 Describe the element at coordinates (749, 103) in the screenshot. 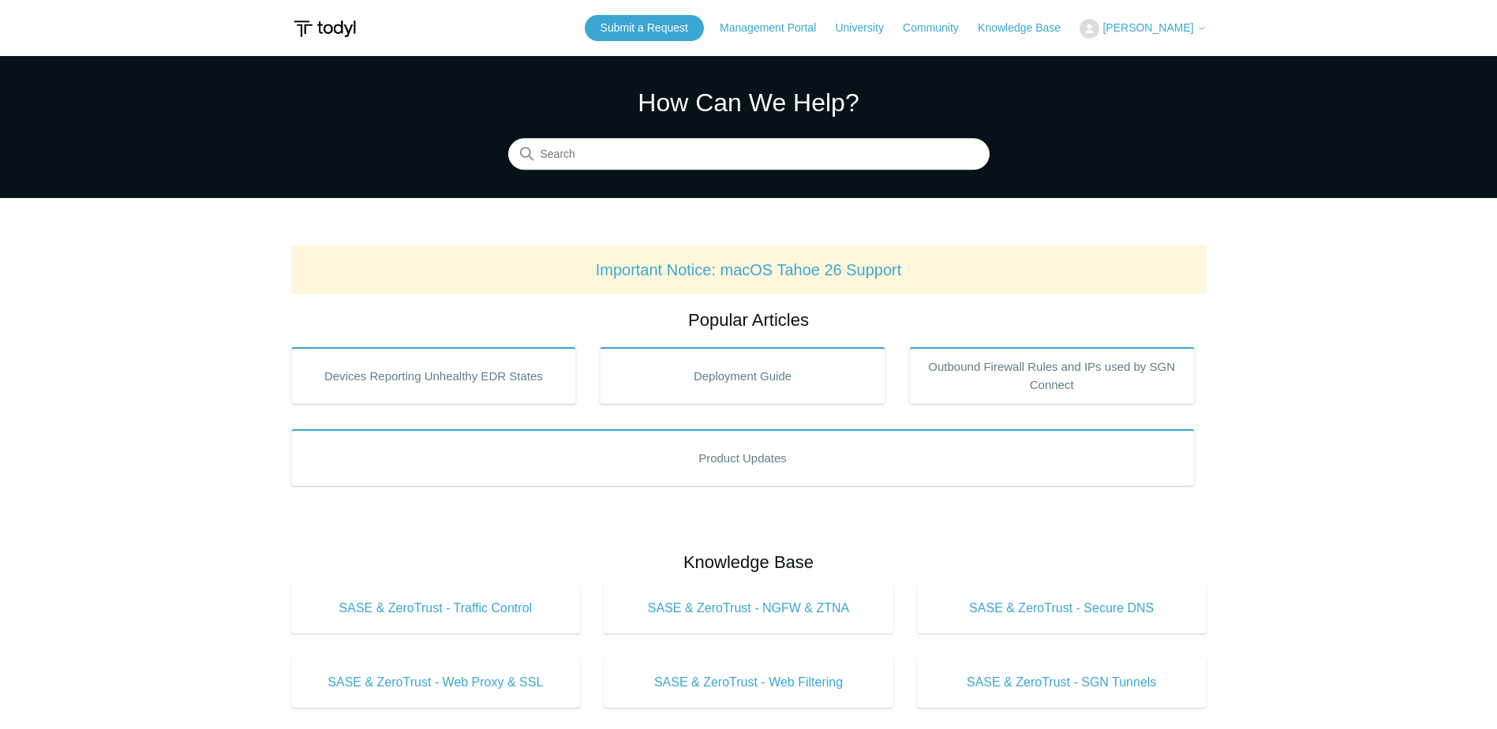

I see `h1: How Can We Help?` at that location.